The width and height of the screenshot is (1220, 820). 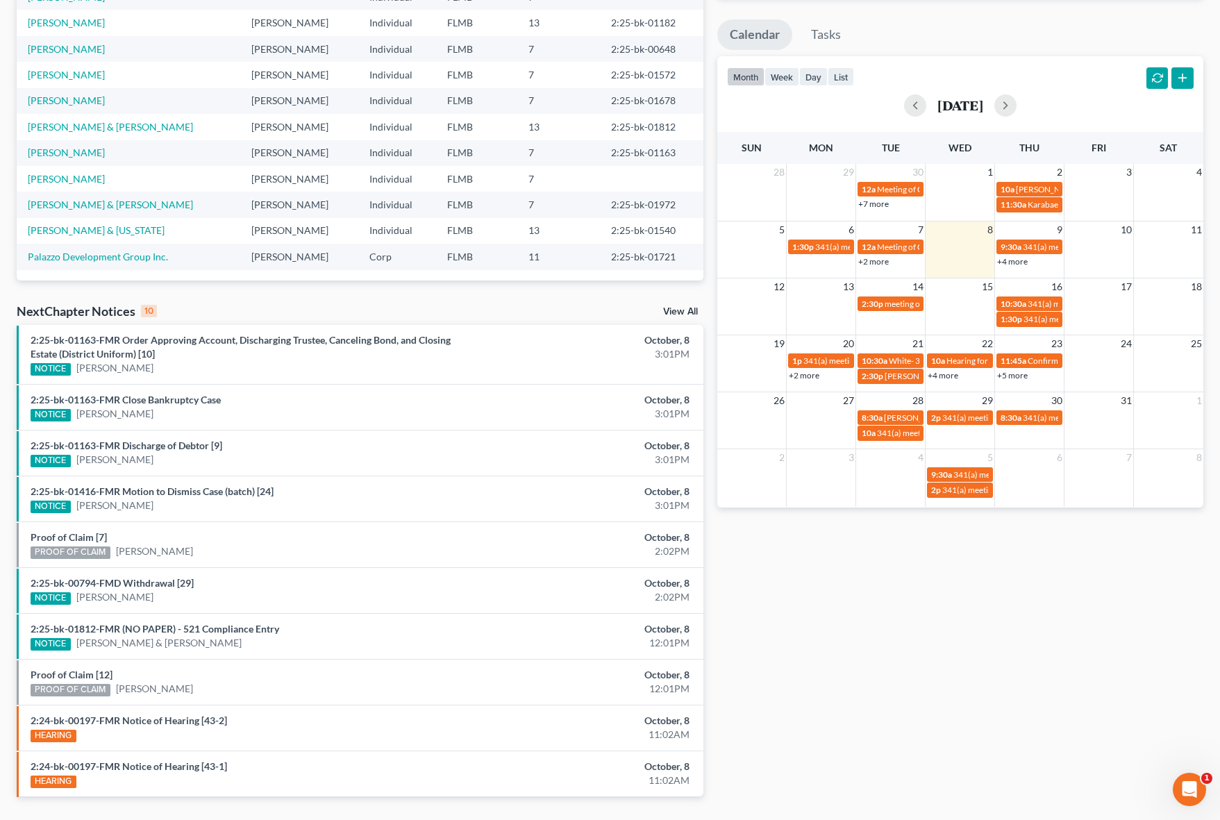 I want to click on td: 2:25-bk-01163, so click(x=651, y=153).